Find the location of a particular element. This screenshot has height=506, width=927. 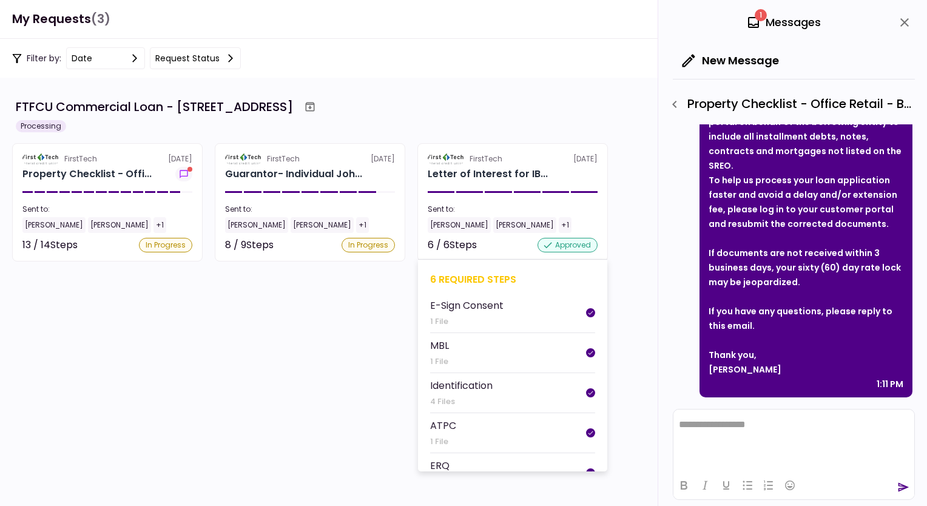

button: show-messages is located at coordinates (184, 174).